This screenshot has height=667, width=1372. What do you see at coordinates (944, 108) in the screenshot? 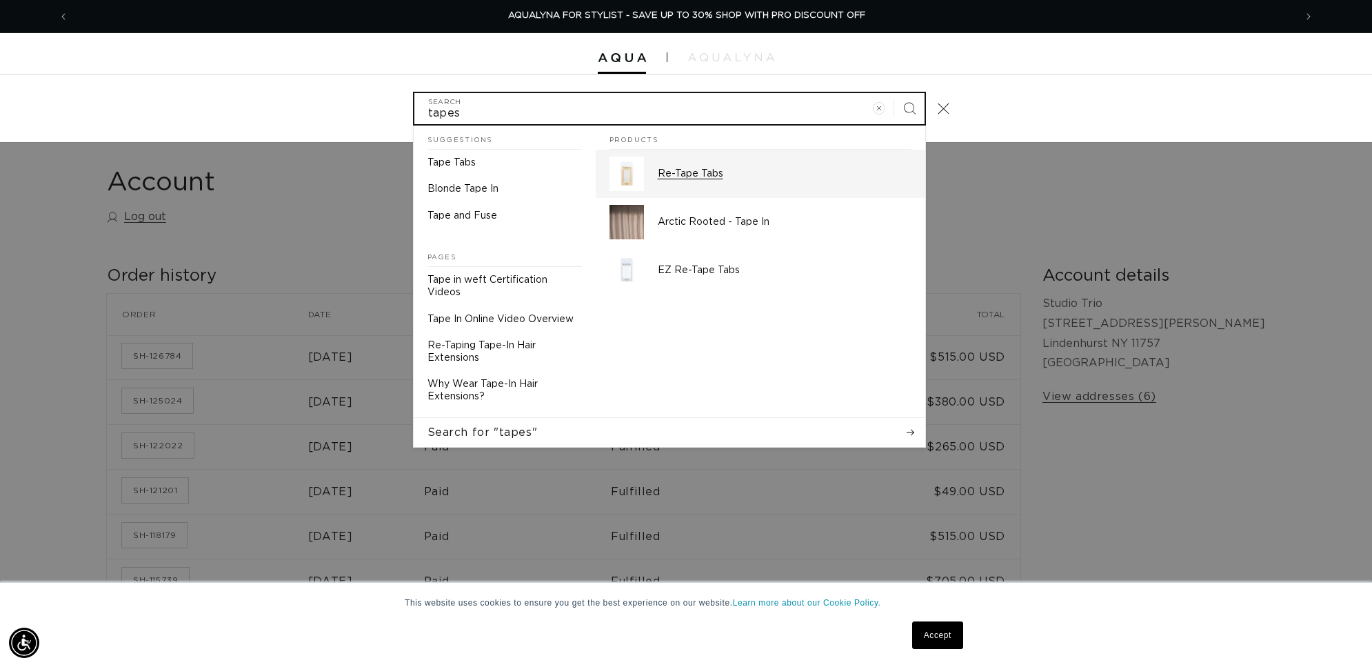
I see `button: Close` at bounding box center [944, 108].